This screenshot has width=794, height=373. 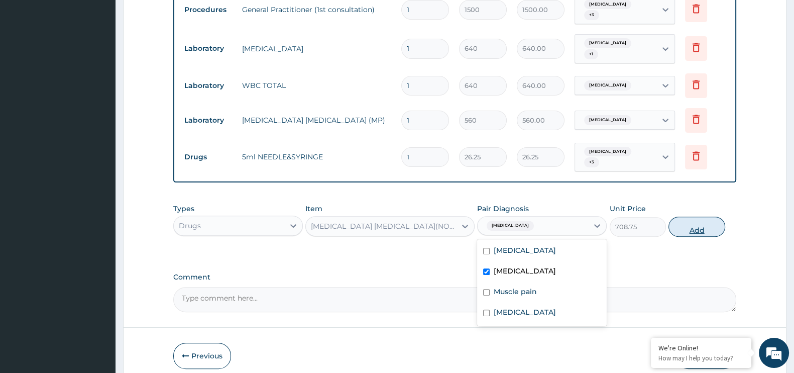 What do you see at coordinates (628, 208) in the screenshot?
I see `label: Unit Price` at bounding box center [628, 208].